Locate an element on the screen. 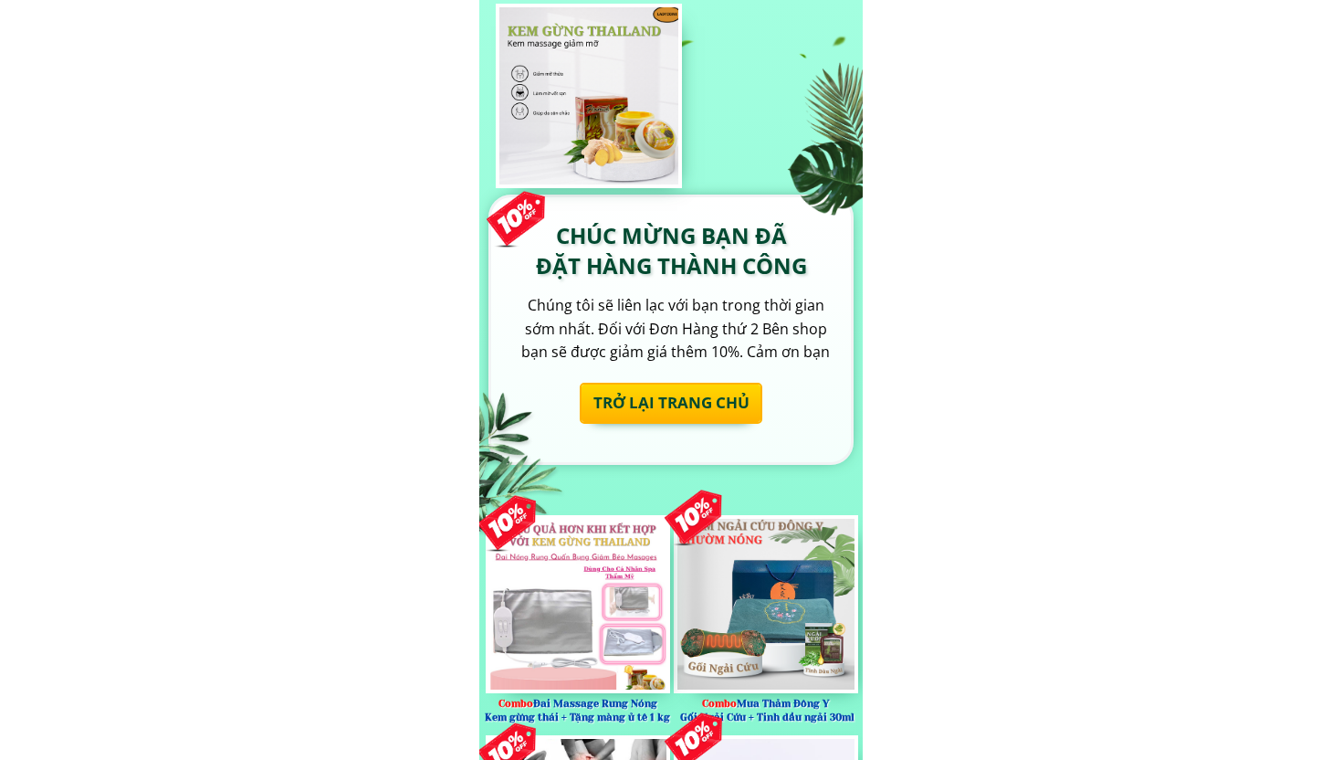 Image resolution: width=1342 pixels, height=760 pixels. h3: Chúng tôi sẽ liên lạc với bạn trong thời gian sớm nhất. Đối với Đơn Hàng thứ 2 Bên shop bạn ... is located at coordinates (676, 329).